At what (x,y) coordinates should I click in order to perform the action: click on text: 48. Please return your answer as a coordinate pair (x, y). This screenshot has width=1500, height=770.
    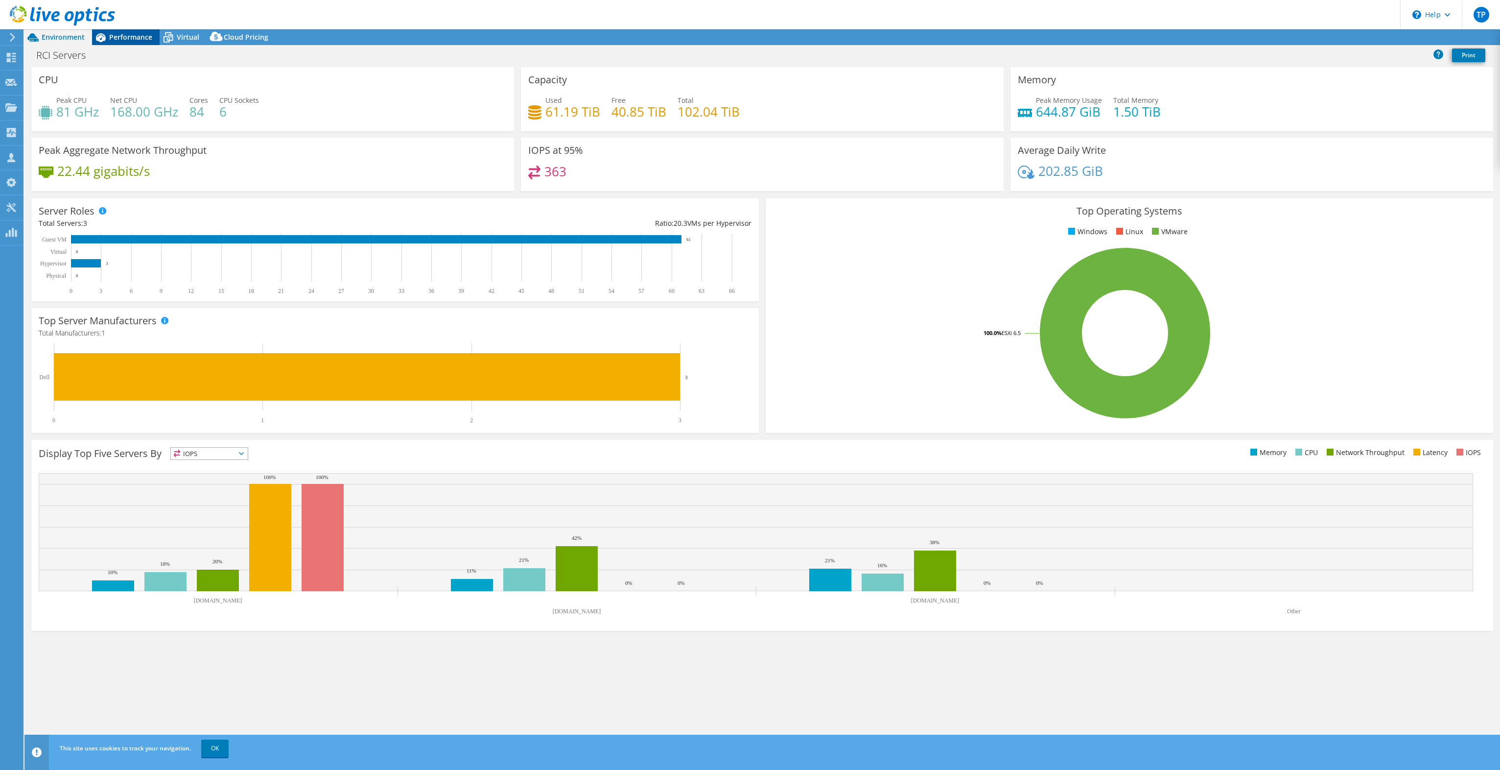
    Looking at the image, I should click on (551, 291).